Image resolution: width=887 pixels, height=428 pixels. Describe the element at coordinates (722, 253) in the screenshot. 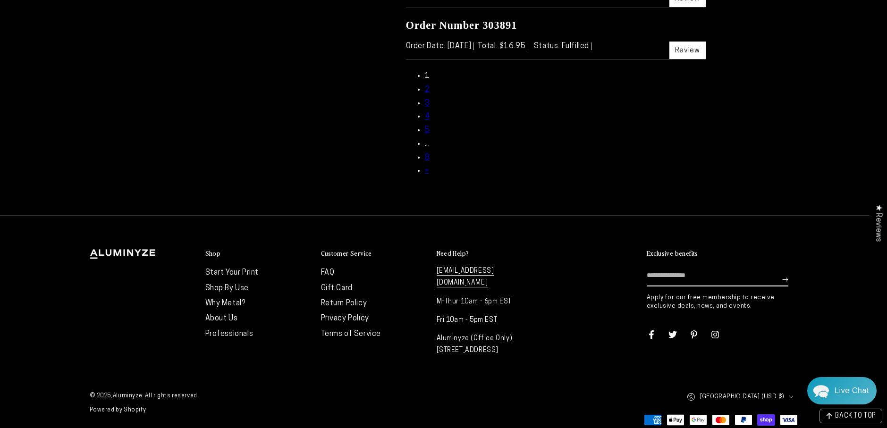

I see `summary: Exclusive benefits` at that location.